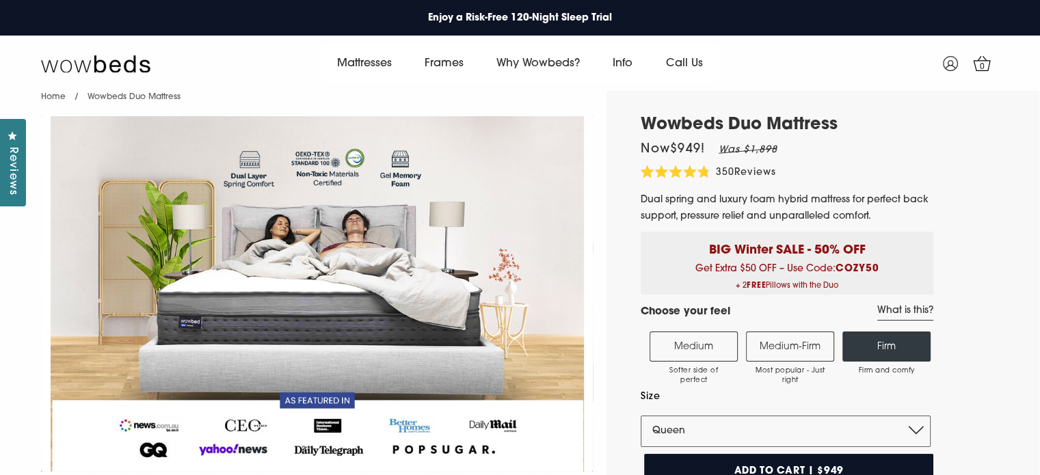 The height and width of the screenshot is (475, 1040). I want to click on span: Wowbeds Duo Mattress, so click(134, 97).